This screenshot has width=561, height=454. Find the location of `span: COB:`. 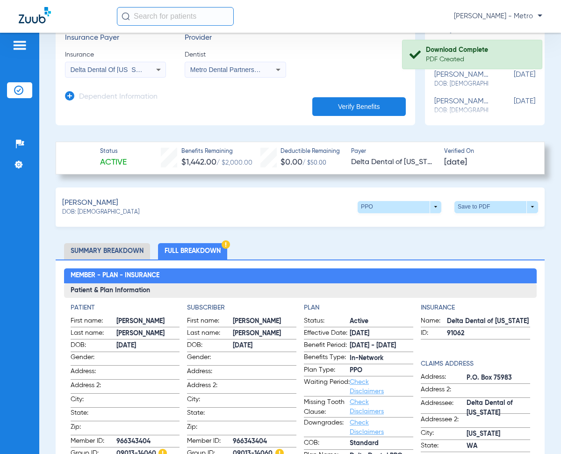

span: COB: is located at coordinates (327, 443).